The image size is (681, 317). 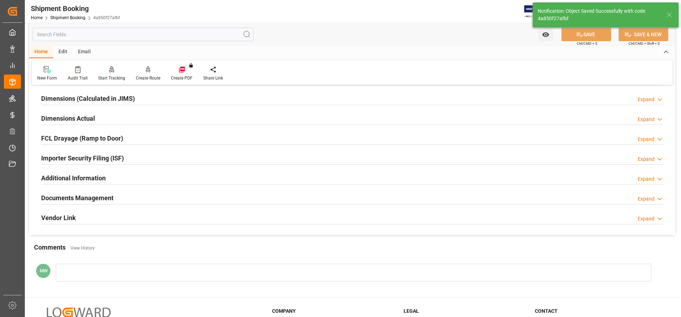 What do you see at coordinates (77, 197) in the screenshot?
I see `h2: Documents Management` at bounding box center [77, 197].